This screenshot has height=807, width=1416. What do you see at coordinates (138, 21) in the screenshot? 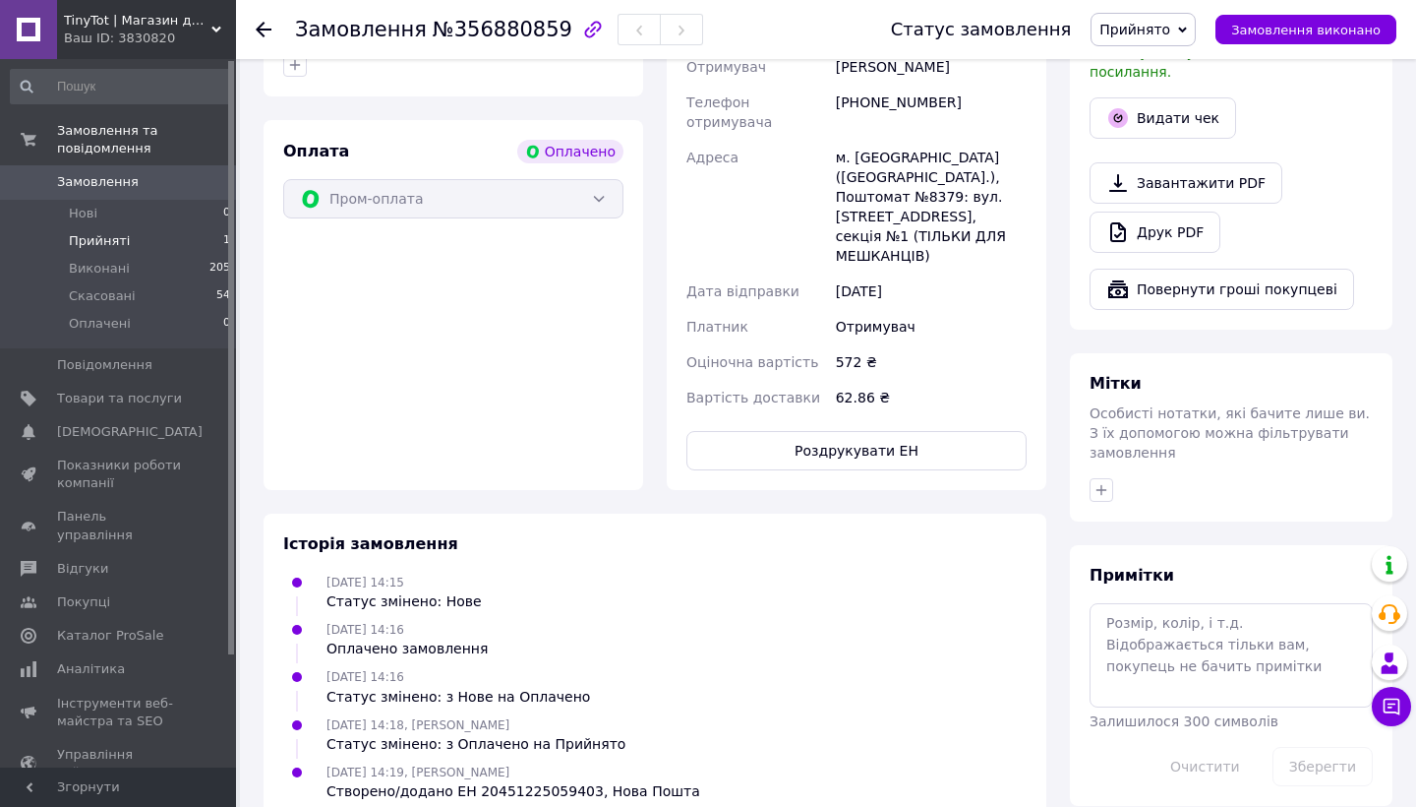
I see `span: TinyTot | Магазин дитячого одягу, взуття` at bounding box center [138, 21].